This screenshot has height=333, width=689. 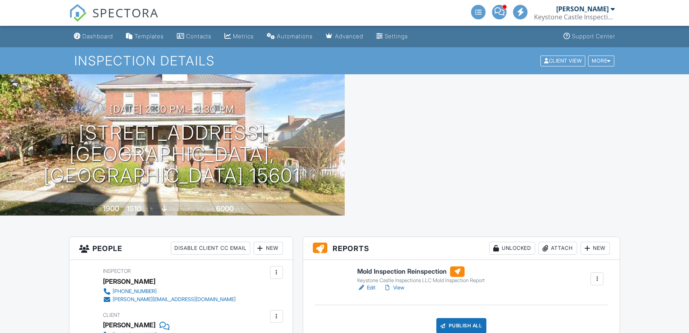 What do you see at coordinates (114, 19) in the screenshot?
I see `a: SPECTORA` at bounding box center [114, 19].